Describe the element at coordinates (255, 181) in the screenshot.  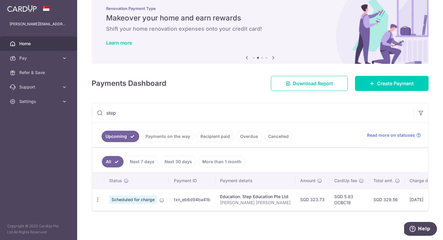
I see `th: Payment details` at that location.